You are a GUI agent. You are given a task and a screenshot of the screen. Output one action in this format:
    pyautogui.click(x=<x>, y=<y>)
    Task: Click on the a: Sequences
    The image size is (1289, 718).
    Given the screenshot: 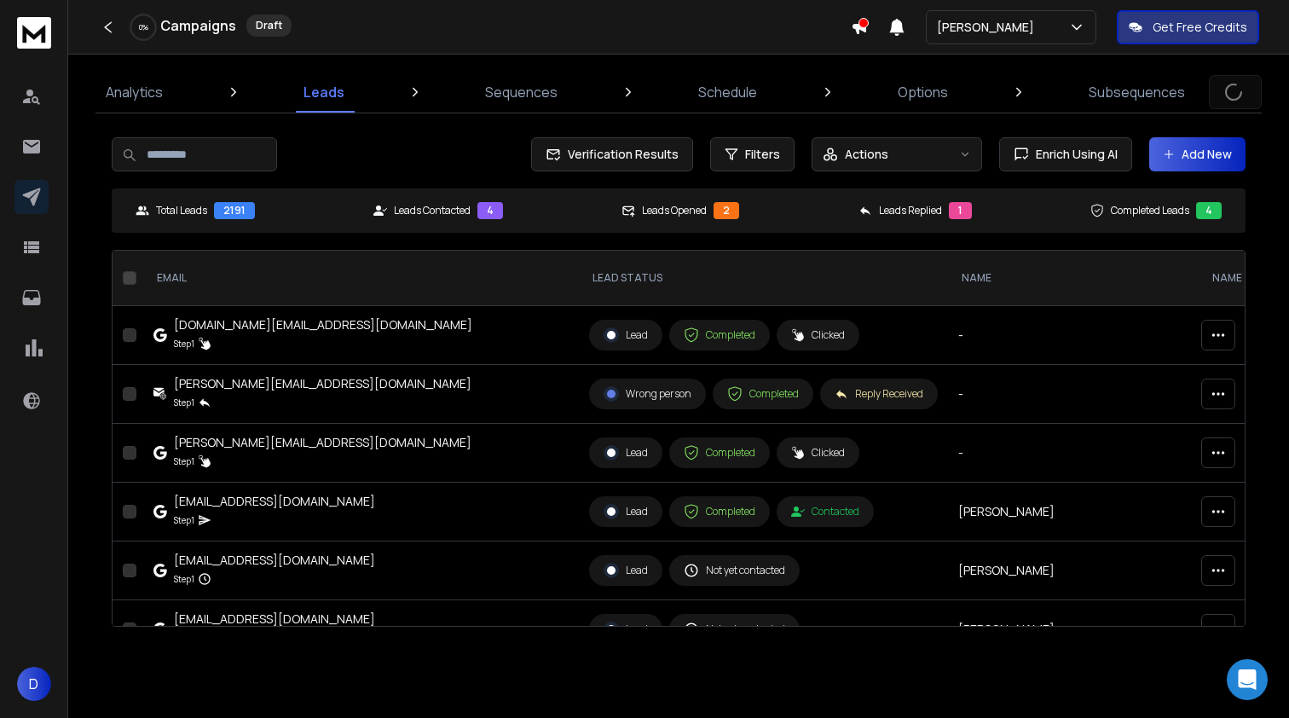 What is the action you would take?
    pyautogui.click(x=521, y=92)
    